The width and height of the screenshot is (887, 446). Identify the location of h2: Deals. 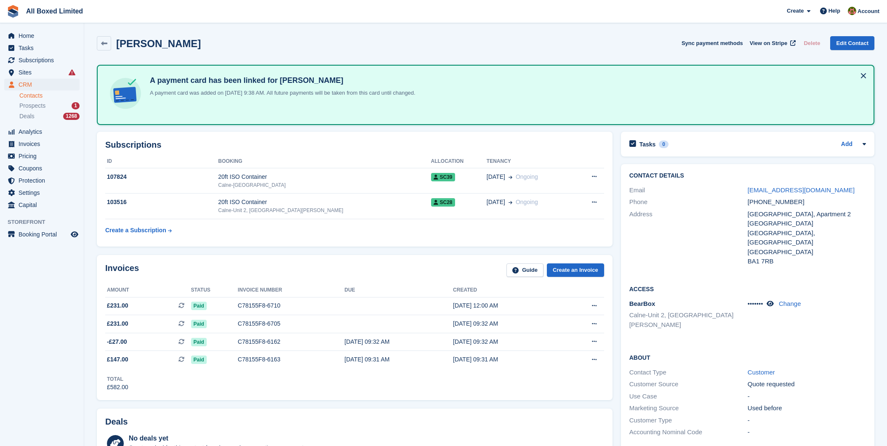
(116, 422).